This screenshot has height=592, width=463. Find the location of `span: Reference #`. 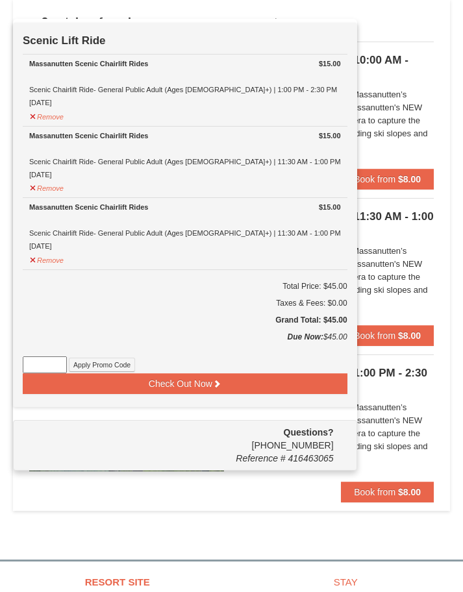

span: Reference # is located at coordinates (260, 458).